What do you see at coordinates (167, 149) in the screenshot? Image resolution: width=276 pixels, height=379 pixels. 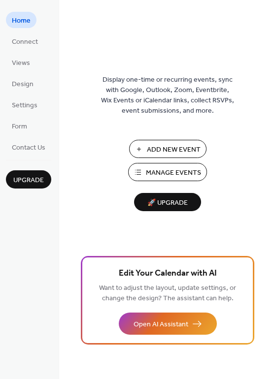 I see `button: Add New Event` at bounding box center [167, 149].